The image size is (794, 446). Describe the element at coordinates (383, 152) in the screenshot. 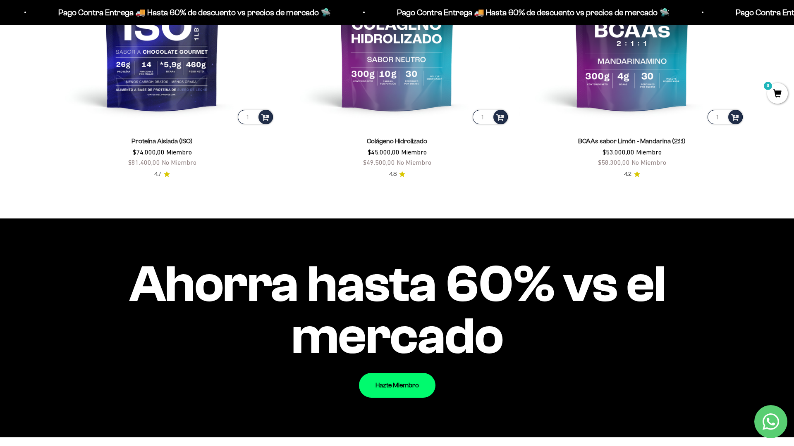

I see `span: $45.000,00` at that location.